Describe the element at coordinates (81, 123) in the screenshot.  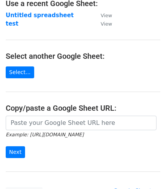
I see `input: Paste your Google Sheet URL here` at that location.